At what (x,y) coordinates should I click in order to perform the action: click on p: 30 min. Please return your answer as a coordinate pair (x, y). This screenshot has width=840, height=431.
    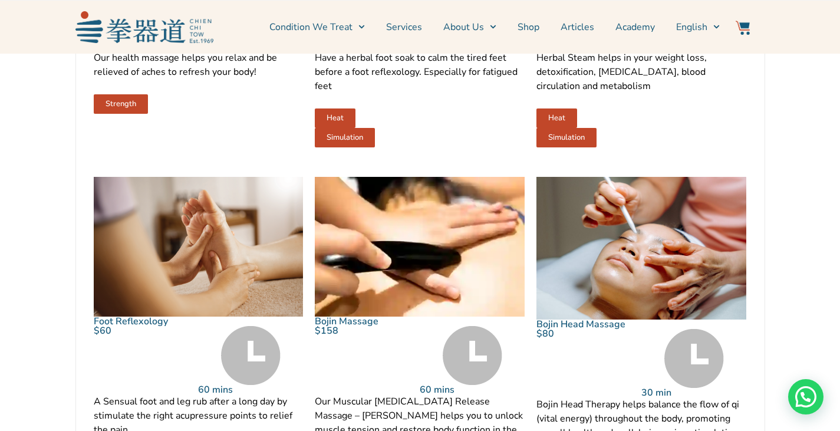
    Looking at the image, I should click on (694, 393).